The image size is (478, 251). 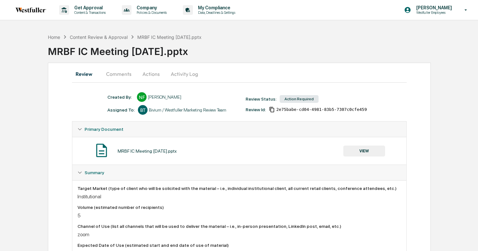 What do you see at coordinates (142, 97) in the screenshot?
I see `div: NF` at bounding box center [142, 97].